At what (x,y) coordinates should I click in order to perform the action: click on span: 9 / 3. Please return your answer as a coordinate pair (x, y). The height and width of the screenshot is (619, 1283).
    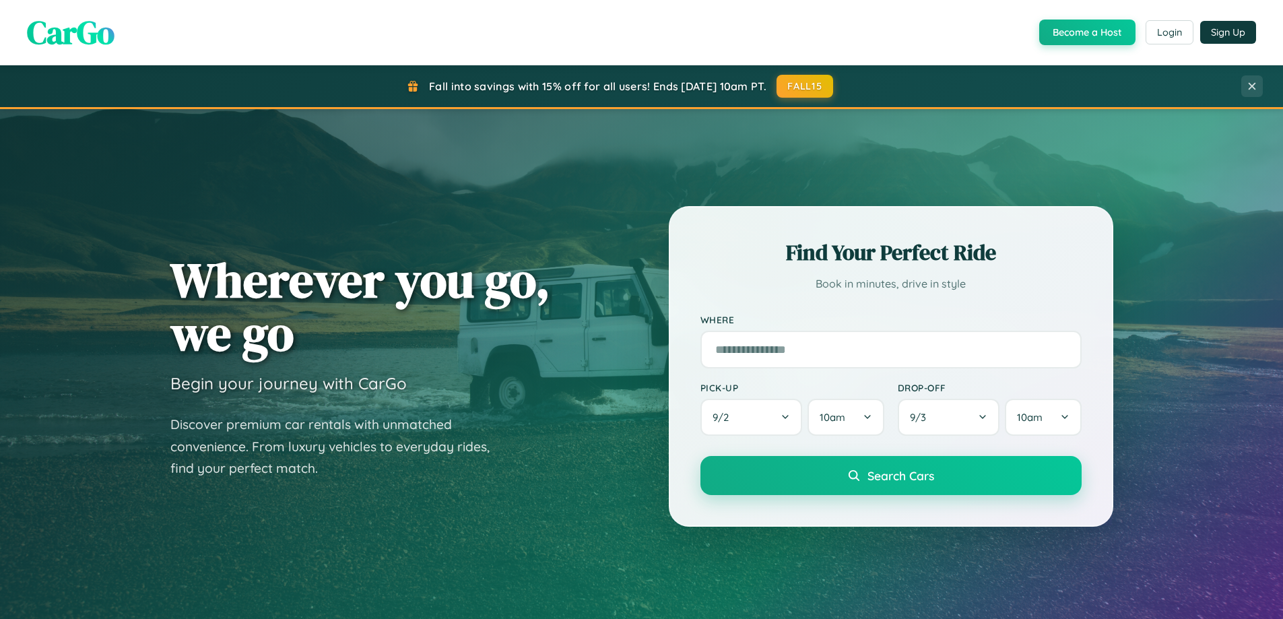
    Looking at the image, I should click on (922, 417).